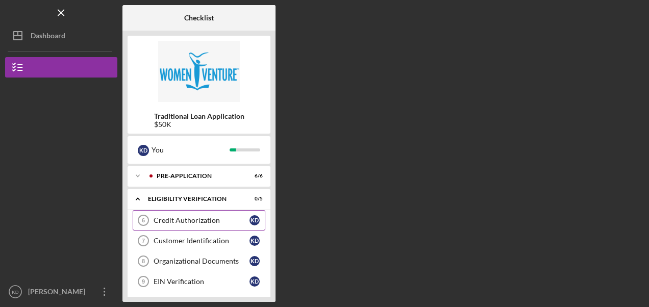 This screenshot has height=307, width=649. What do you see at coordinates (202, 241) in the screenshot?
I see `div: Customer Identification` at bounding box center [202, 241].